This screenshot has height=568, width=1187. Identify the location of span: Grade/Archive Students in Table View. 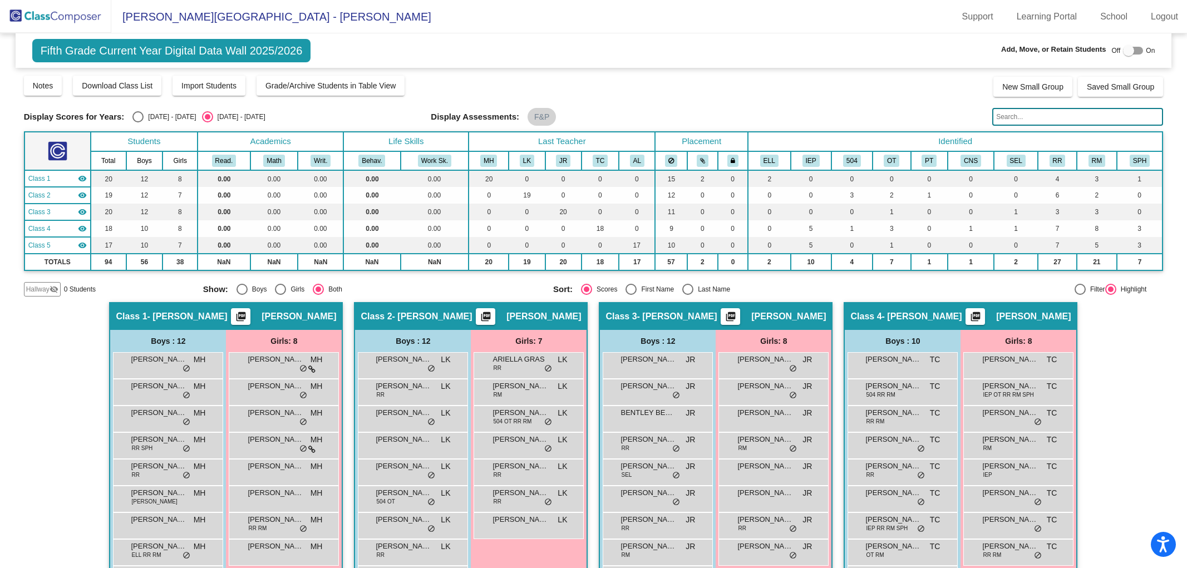
(331, 86).